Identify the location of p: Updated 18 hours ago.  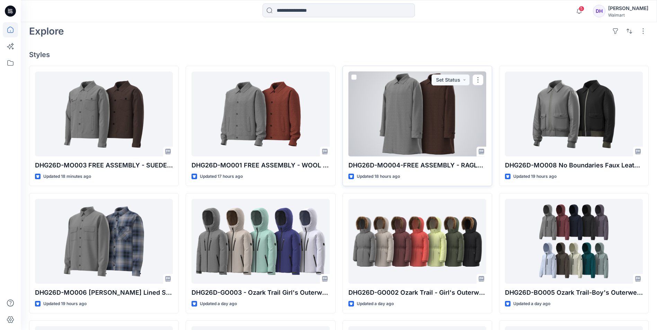
(378, 177).